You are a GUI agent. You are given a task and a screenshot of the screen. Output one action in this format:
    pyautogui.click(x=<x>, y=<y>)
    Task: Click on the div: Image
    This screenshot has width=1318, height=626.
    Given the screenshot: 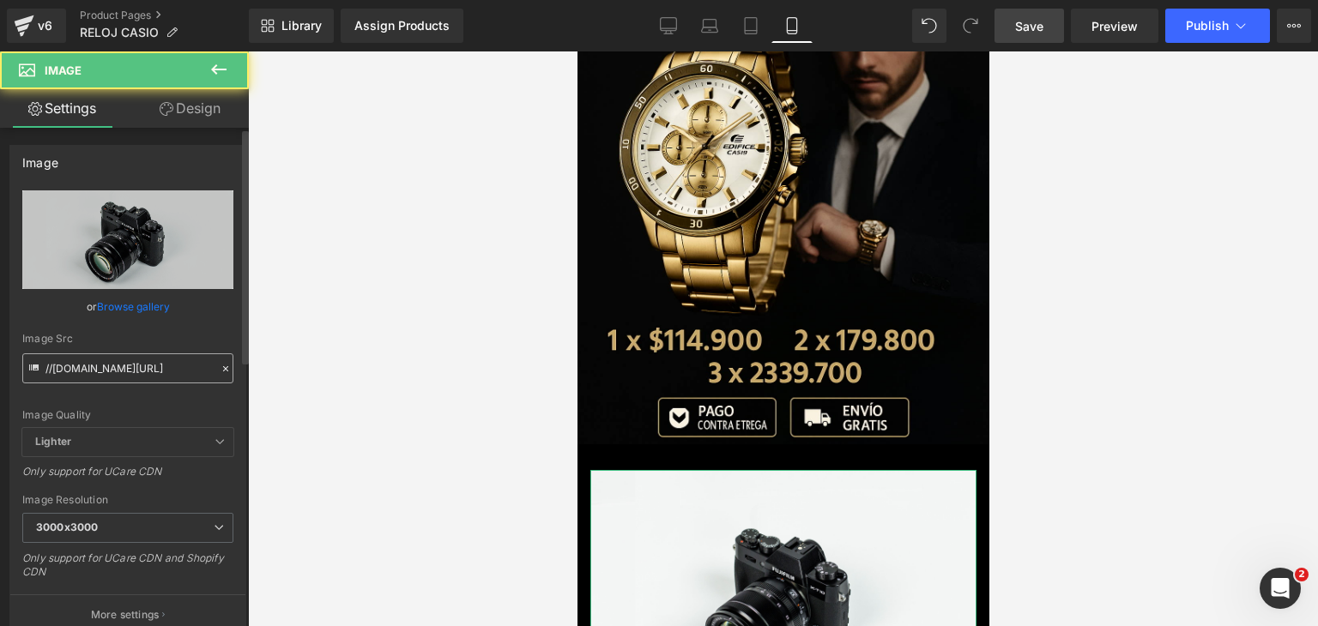 What is the action you would take?
    pyautogui.click(x=40, y=158)
    